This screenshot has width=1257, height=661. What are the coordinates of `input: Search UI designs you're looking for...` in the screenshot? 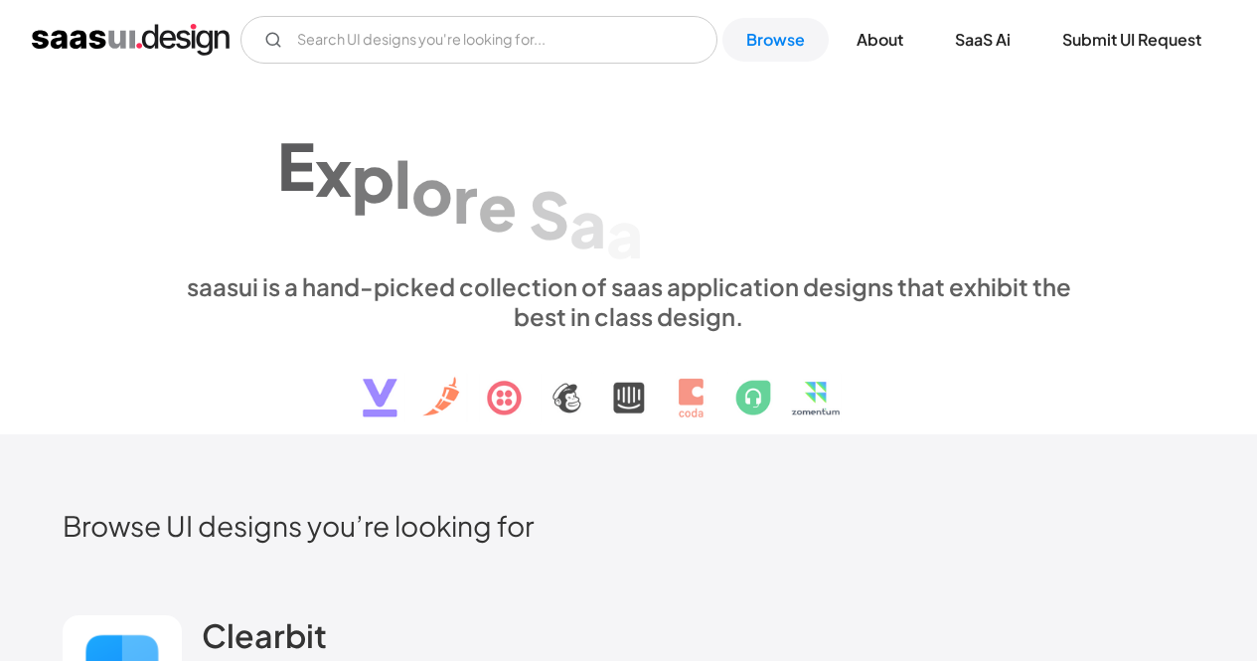 It's located at (479, 40).